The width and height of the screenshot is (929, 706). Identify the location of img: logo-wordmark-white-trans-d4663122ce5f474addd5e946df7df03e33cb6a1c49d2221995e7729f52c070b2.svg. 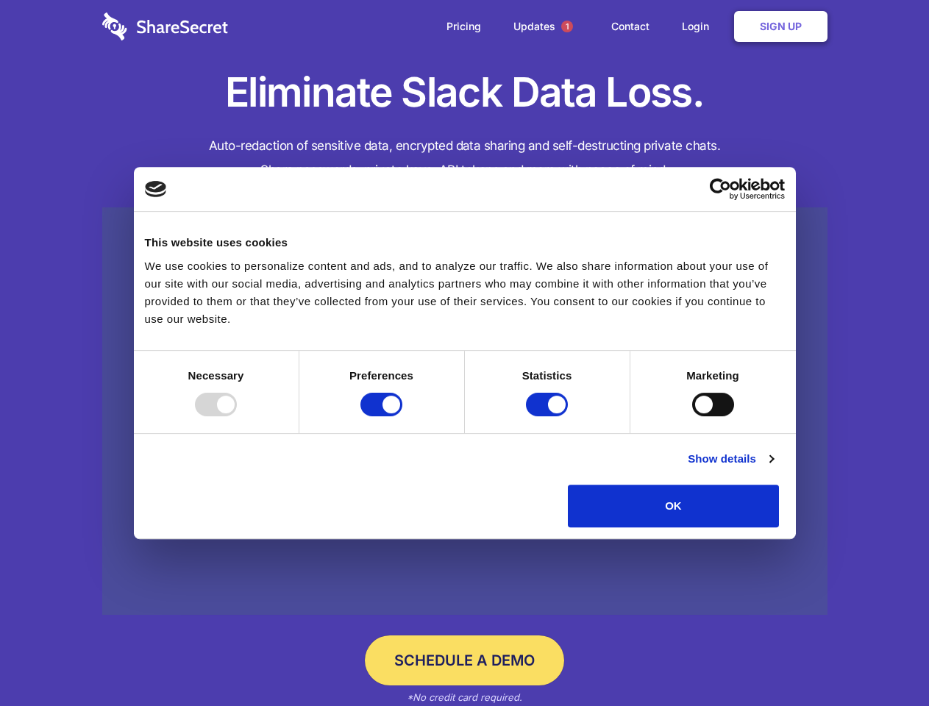
(165, 26).